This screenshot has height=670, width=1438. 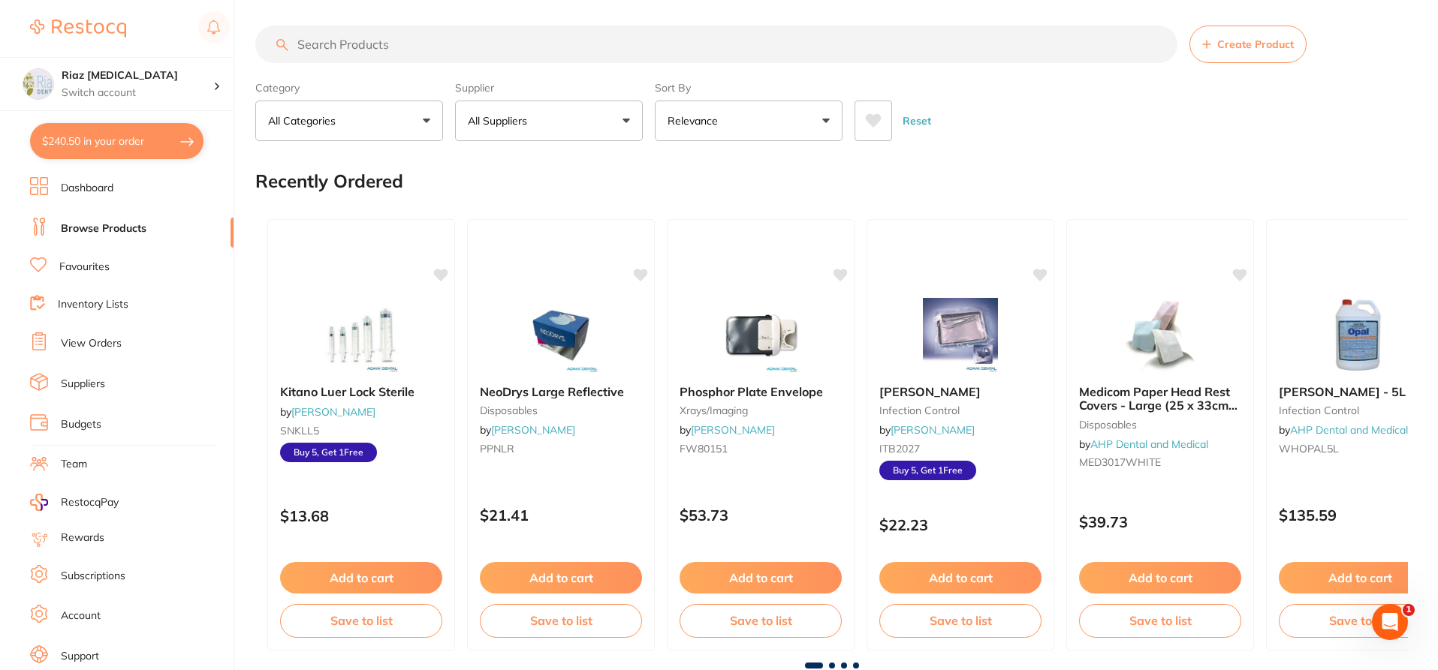 I want to click on a: Budgets, so click(x=81, y=425).